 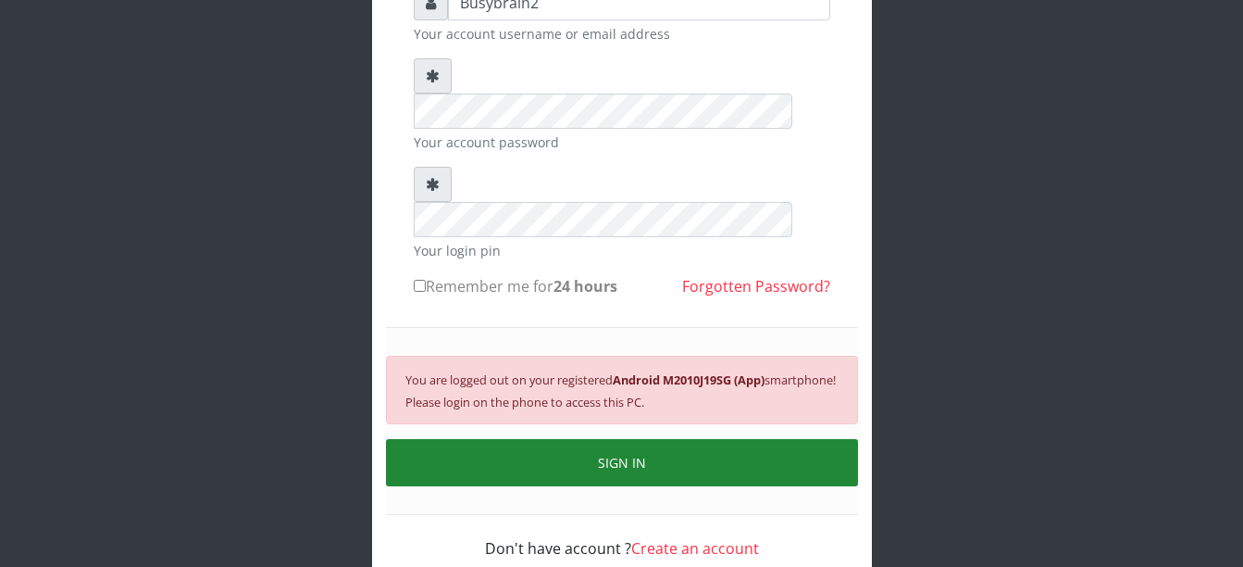 I want to click on input: Remember me for24 hours, so click(x=419, y=285).